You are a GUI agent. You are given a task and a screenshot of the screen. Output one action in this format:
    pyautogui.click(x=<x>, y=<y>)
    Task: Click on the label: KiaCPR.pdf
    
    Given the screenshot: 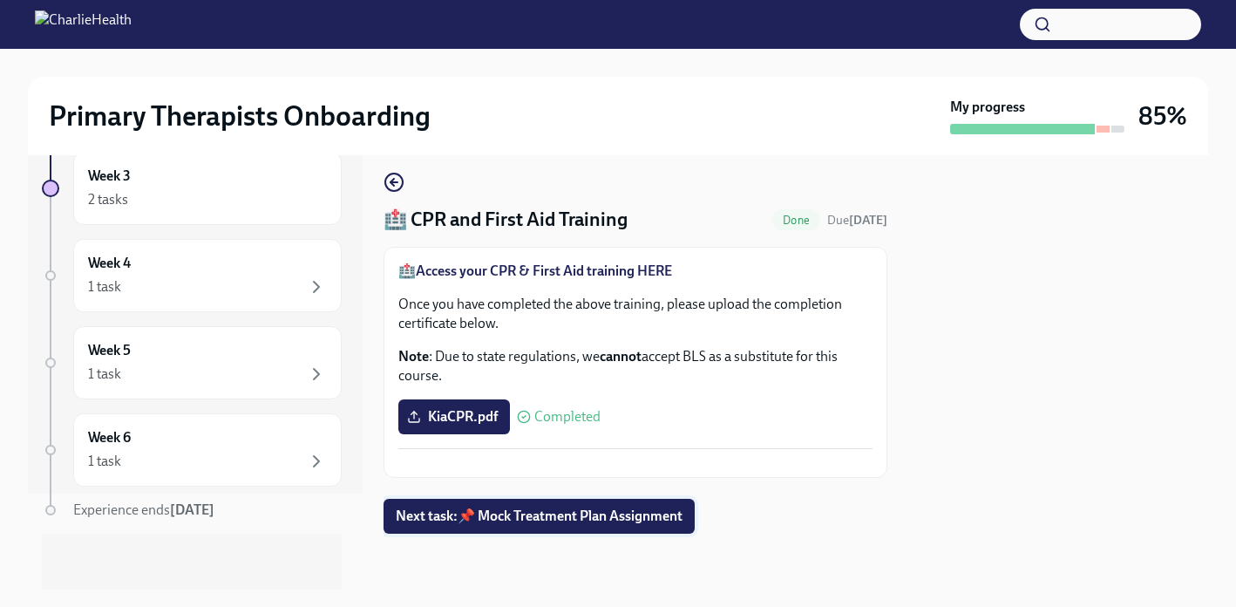 What is the action you would take?
    pyautogui.click(x=454, y=417)
    